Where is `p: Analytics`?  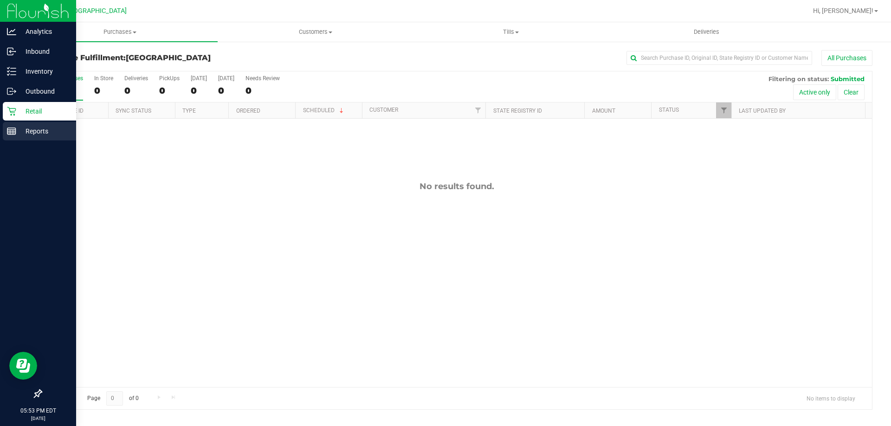
p: Analytics is located at coordinates (44, 32).